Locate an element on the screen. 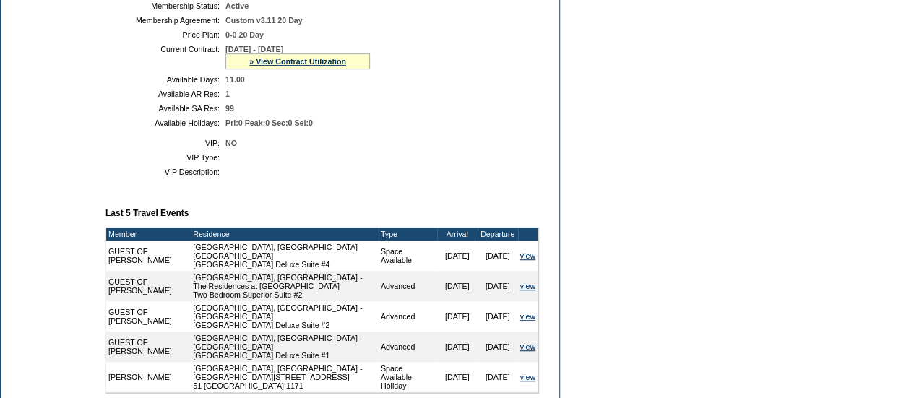 Image resolution: width=914 pixels, height=398 pixels. td: Available AR Res: is located at coordinates (165, 94).